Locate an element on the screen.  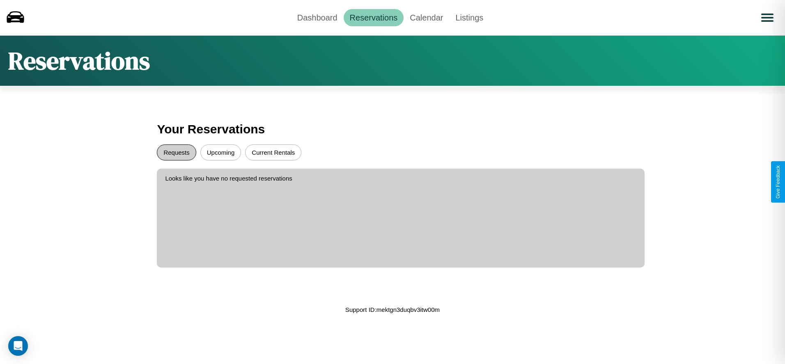
a: Listings is located at coordinates (469, 18).